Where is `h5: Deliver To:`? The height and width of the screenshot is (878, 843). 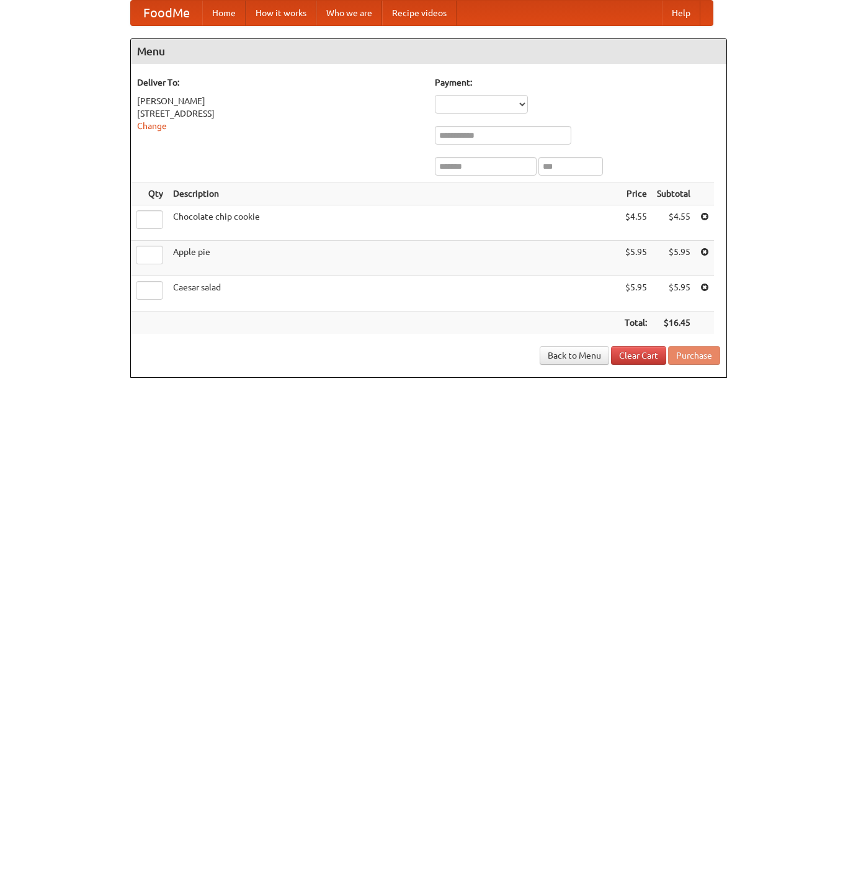
h5: Deliver To: is located at coordinates (280, 83).